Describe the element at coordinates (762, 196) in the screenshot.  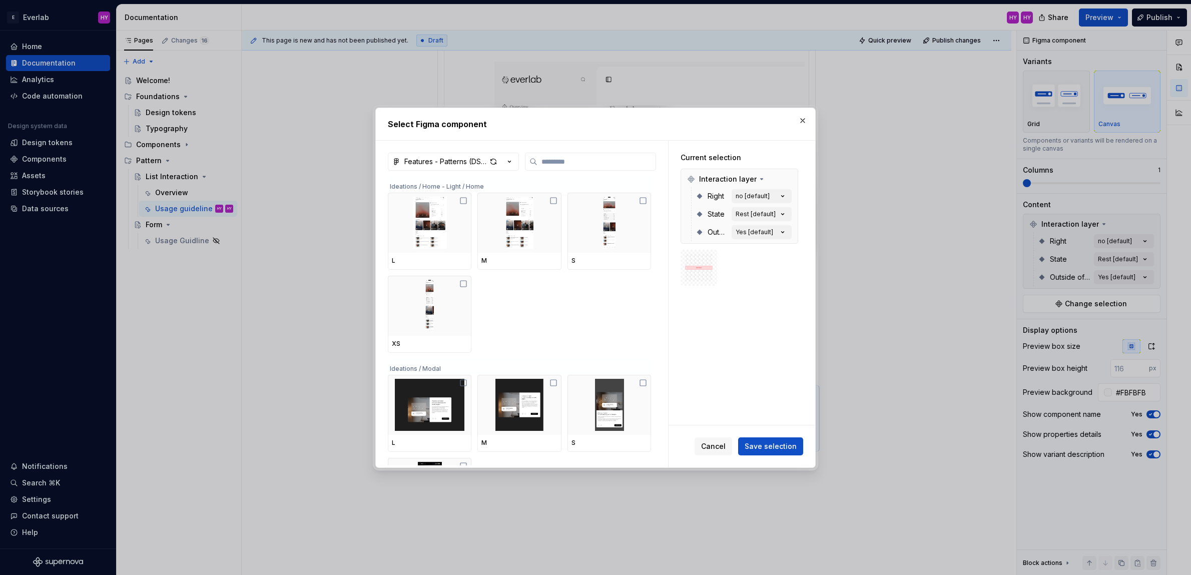
I see `button: no [default]` at that location.